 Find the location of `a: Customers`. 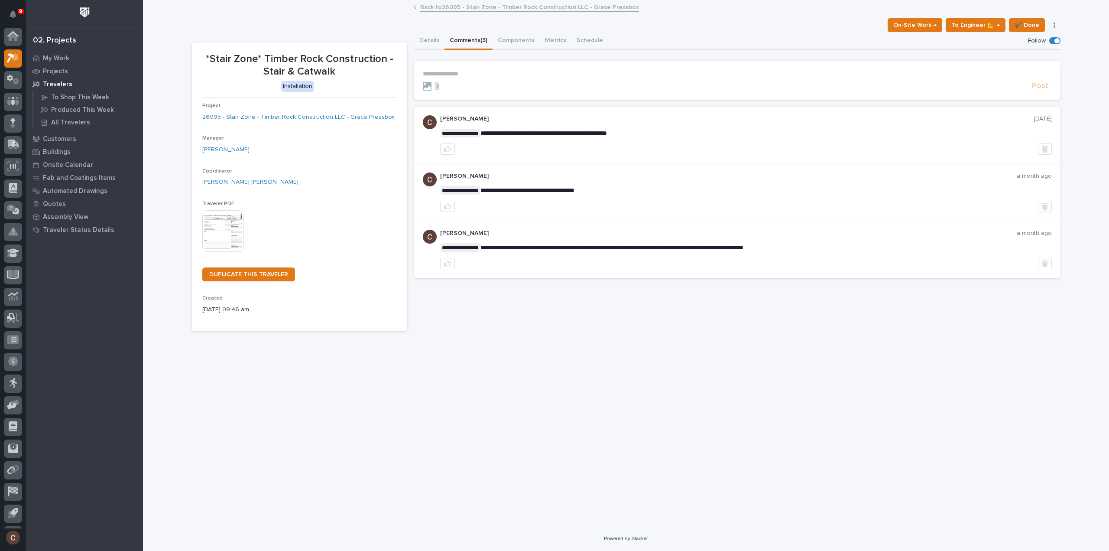

a: Customers is located at coordinates (84, 139).